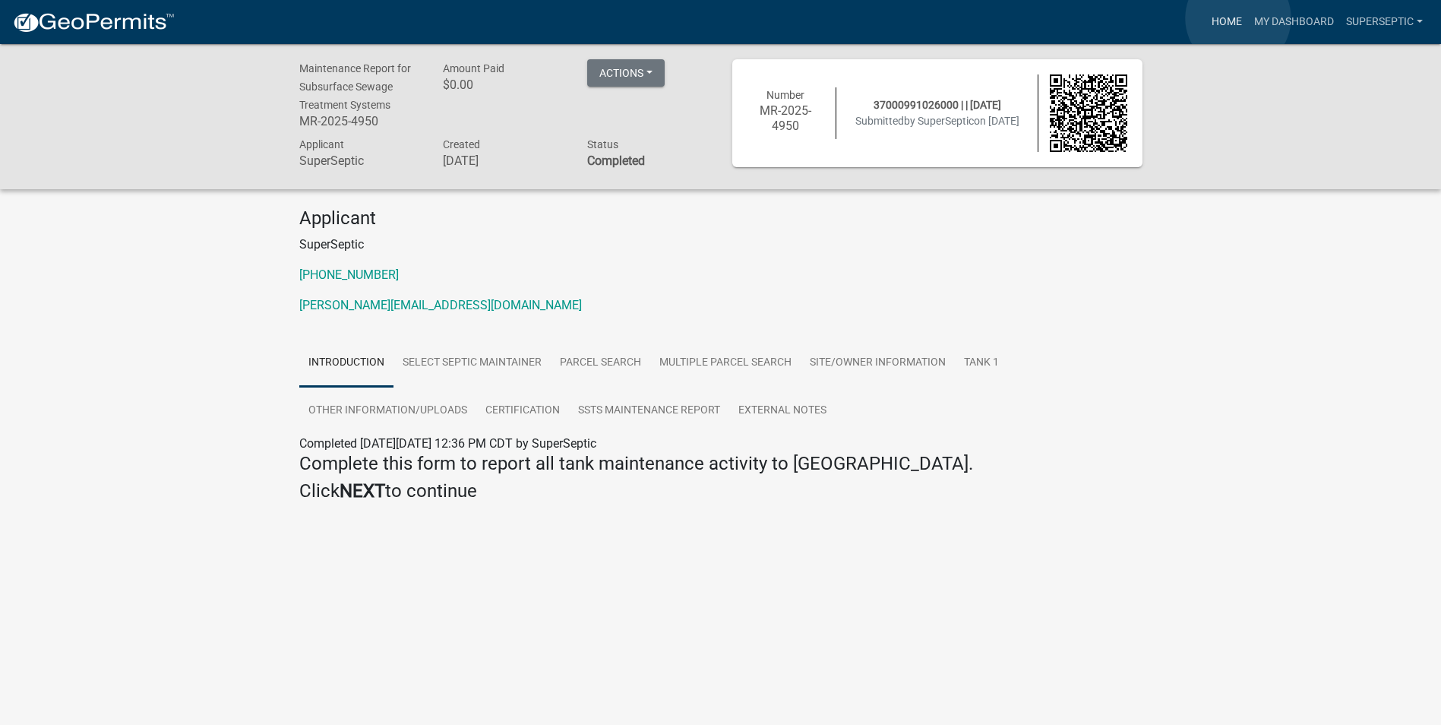 The width and height of the screenshot is (1441, 725). I want to click on img: QR code, so click(1089, 113).